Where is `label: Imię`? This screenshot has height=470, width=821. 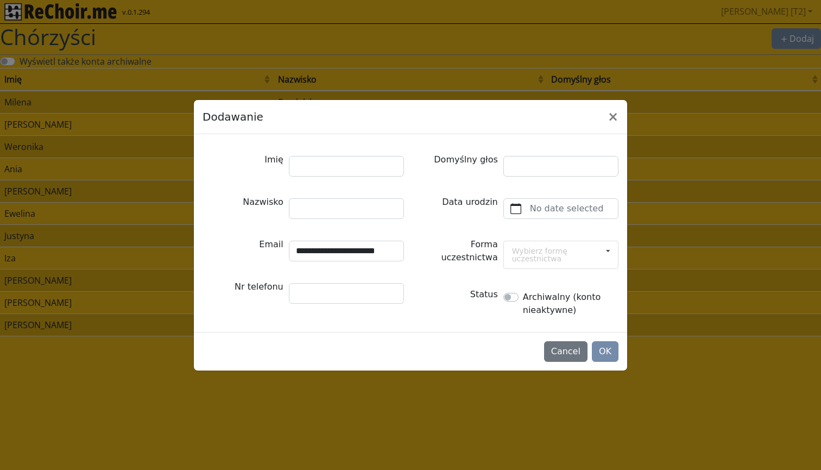 label: Imię is located at coordinates (243, 166).